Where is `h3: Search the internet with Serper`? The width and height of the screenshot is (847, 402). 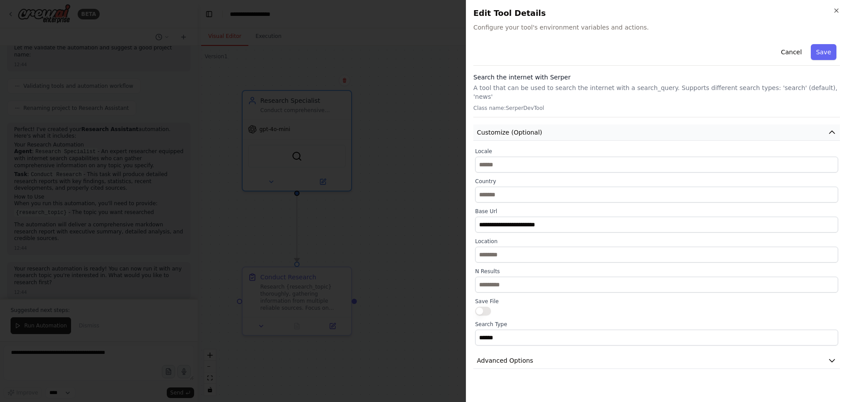
h3: Search the internet with Serper is located at coordinates (656, 77).